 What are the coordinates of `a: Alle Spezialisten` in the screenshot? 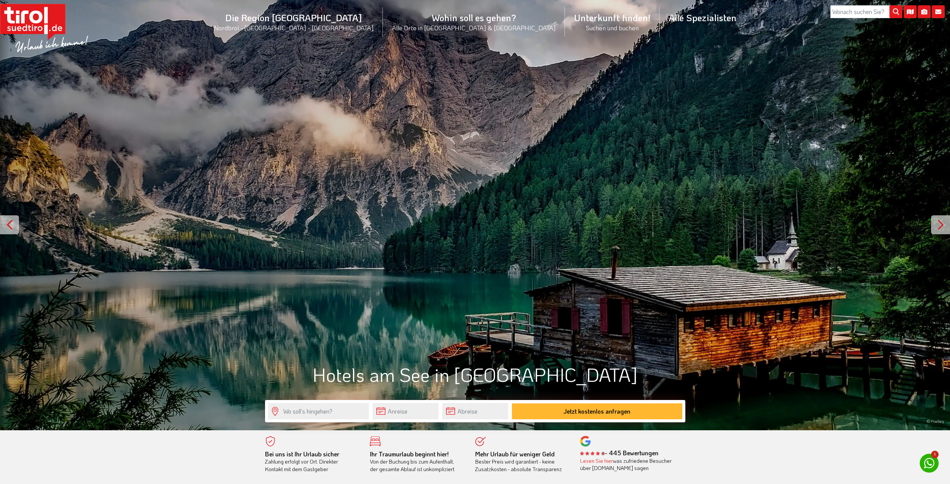 It's located at (702, 17).